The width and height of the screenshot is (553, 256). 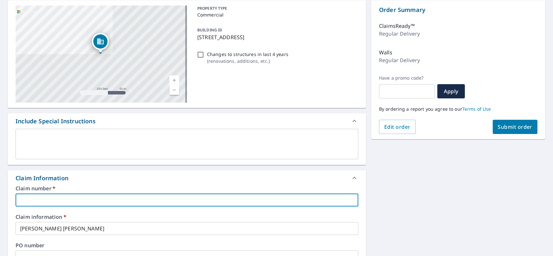 I want to click on button: Edit order, so click(x=397, y=127).